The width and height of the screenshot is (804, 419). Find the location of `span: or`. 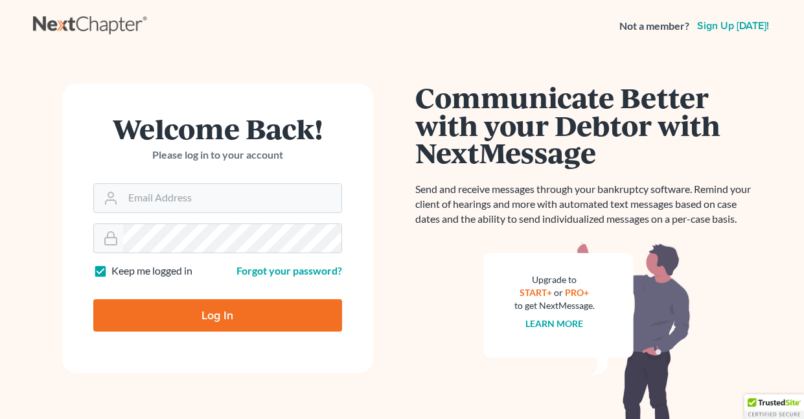

span: or is located at coordinates (559, 292).